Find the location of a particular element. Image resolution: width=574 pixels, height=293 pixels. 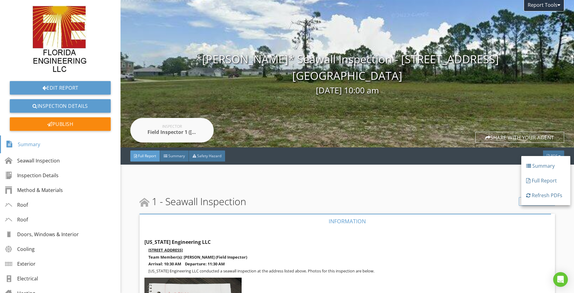

a: Inspection Details is located at coordinates (60, 106).